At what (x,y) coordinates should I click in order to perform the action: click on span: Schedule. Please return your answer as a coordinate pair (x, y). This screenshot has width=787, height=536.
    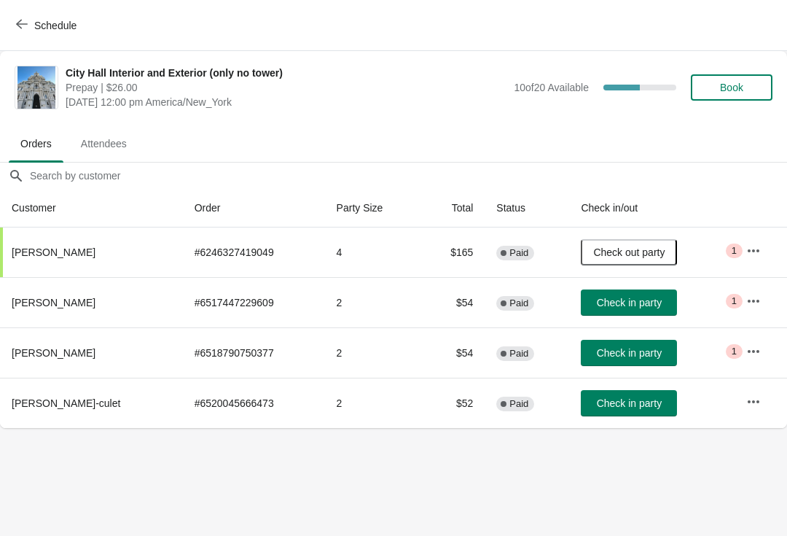
    Looking at the image, I should click on (55, 26).